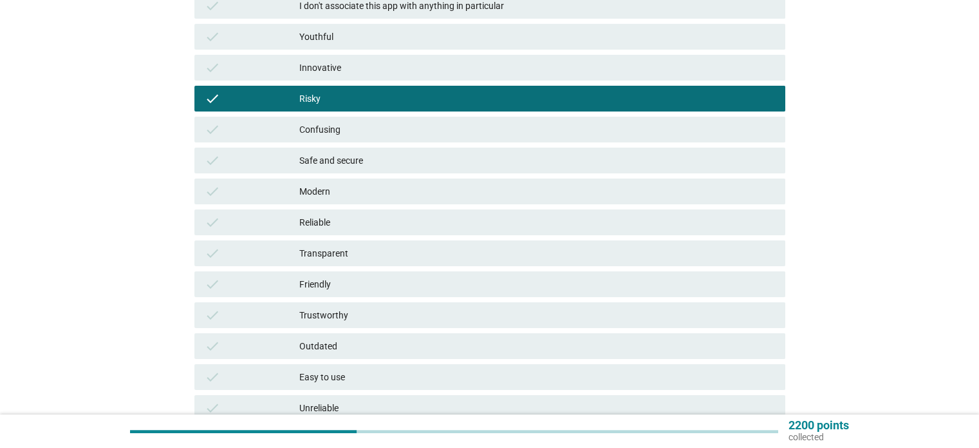  I want to click on div: Unreliable, so click(537, 408).